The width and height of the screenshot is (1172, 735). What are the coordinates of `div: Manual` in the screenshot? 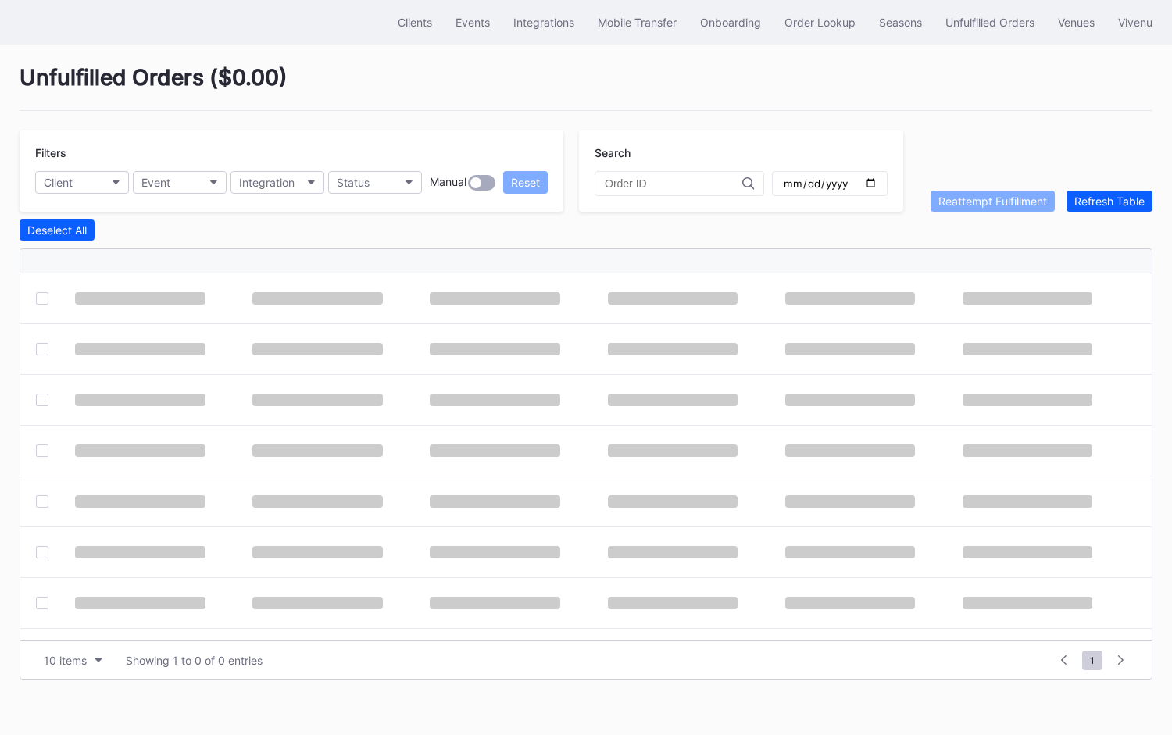 It's located at (448, 183).